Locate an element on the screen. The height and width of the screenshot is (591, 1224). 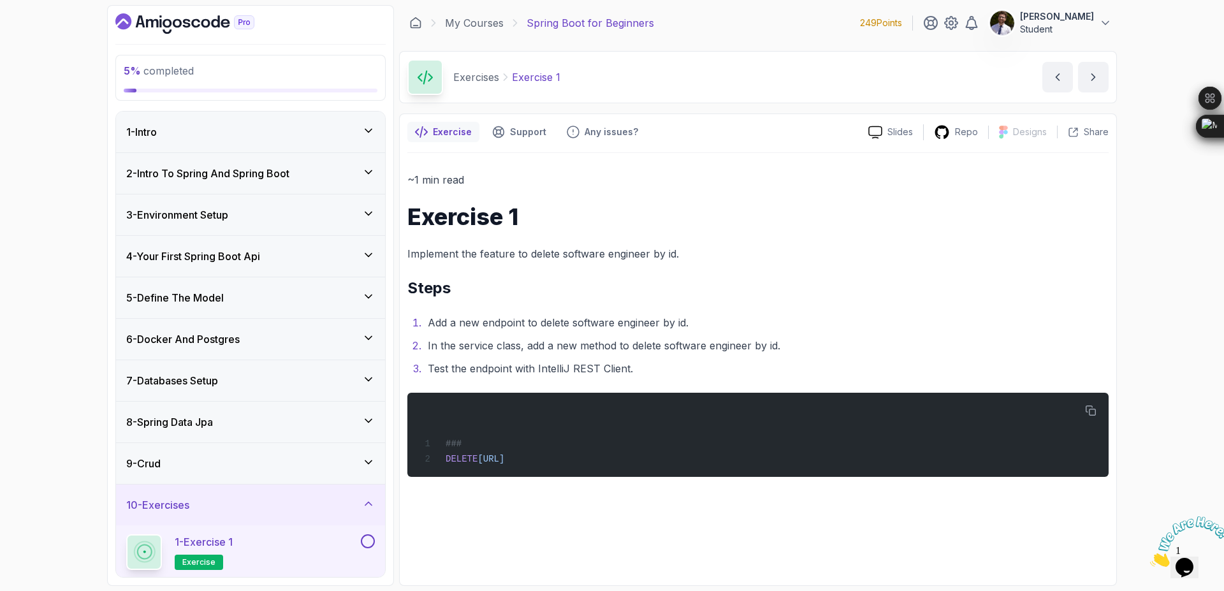
p: Exercises is located at coordinates (476, 77).